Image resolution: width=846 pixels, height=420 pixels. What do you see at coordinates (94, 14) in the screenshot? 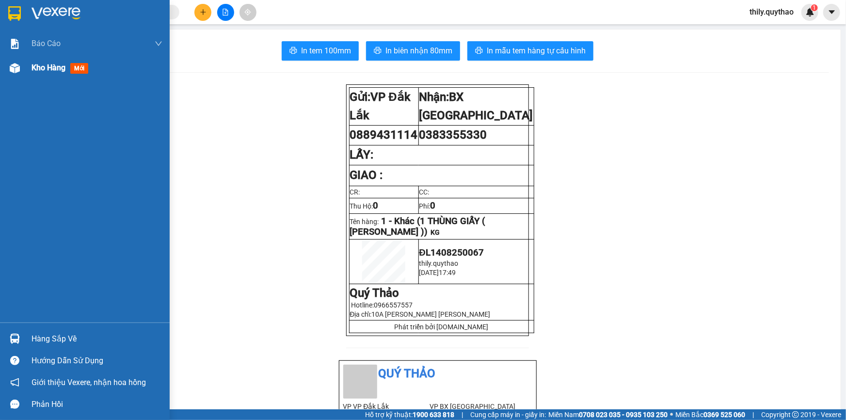
I see `span: Nhận:` at bounding box center [94, 14].